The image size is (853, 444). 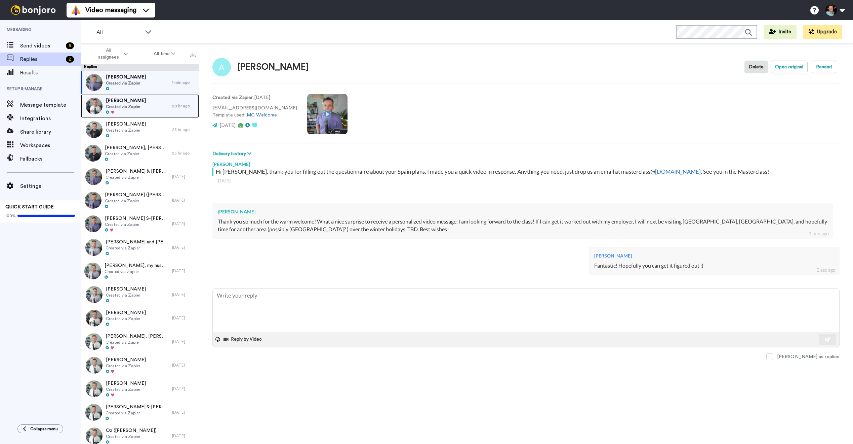 What do you see at coordinates (262, 115) in the screenshot?
I see `a: MC Welcome` at bounding box center [262, 115].